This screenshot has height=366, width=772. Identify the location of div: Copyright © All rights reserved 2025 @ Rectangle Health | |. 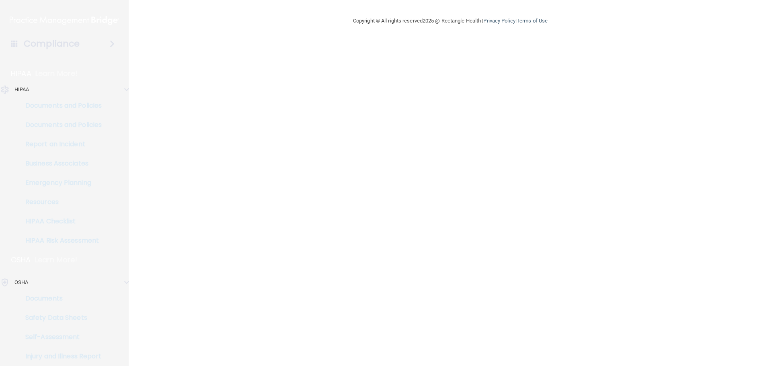
(450, 21).